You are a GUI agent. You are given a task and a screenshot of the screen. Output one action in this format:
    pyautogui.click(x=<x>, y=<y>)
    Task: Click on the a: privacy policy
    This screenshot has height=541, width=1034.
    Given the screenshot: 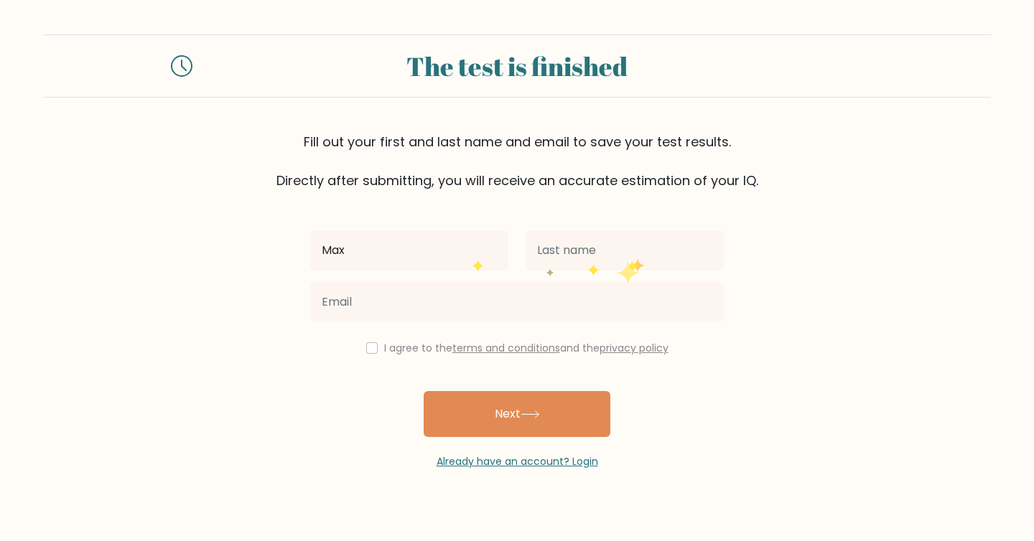 What is the action you would take?
    pyautogui.click(x=634, y=348)
    